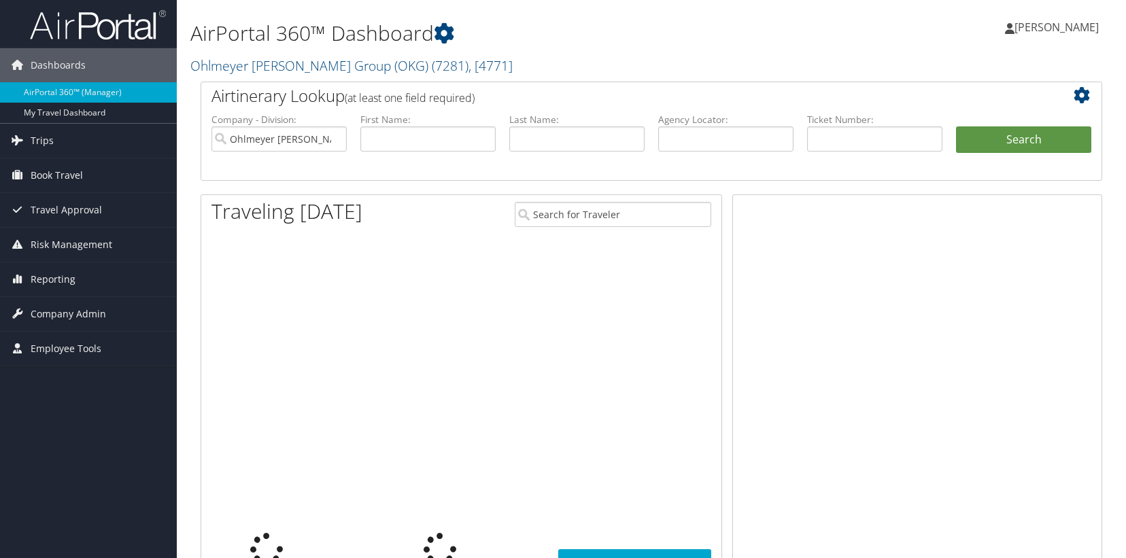 The height and width of the screenshot is (558, 1126). I want to click on span: ( 7281 ), so click(450, 65).